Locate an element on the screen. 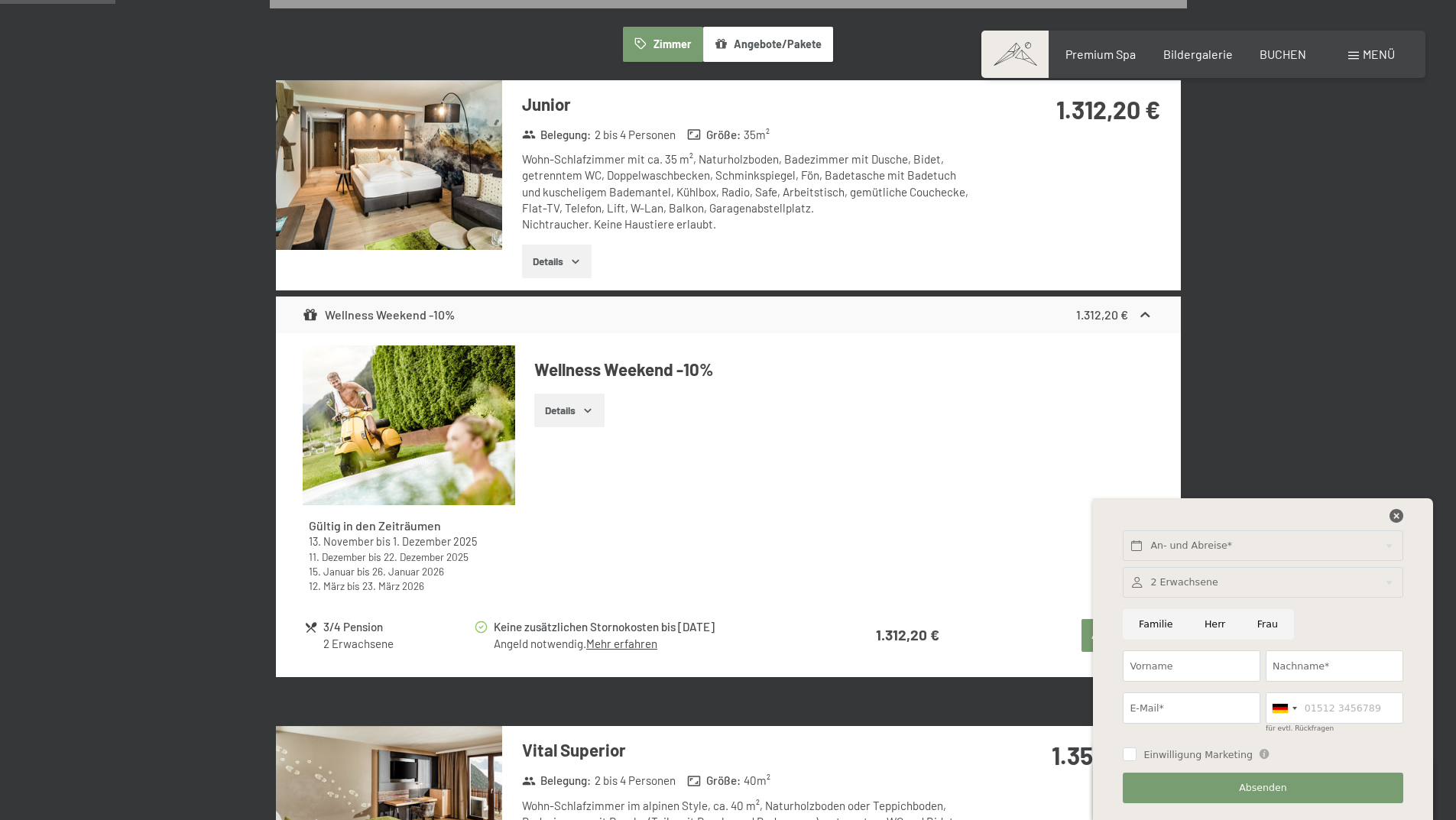  time: 15.01.2026 is located at coordinates (331, 571).